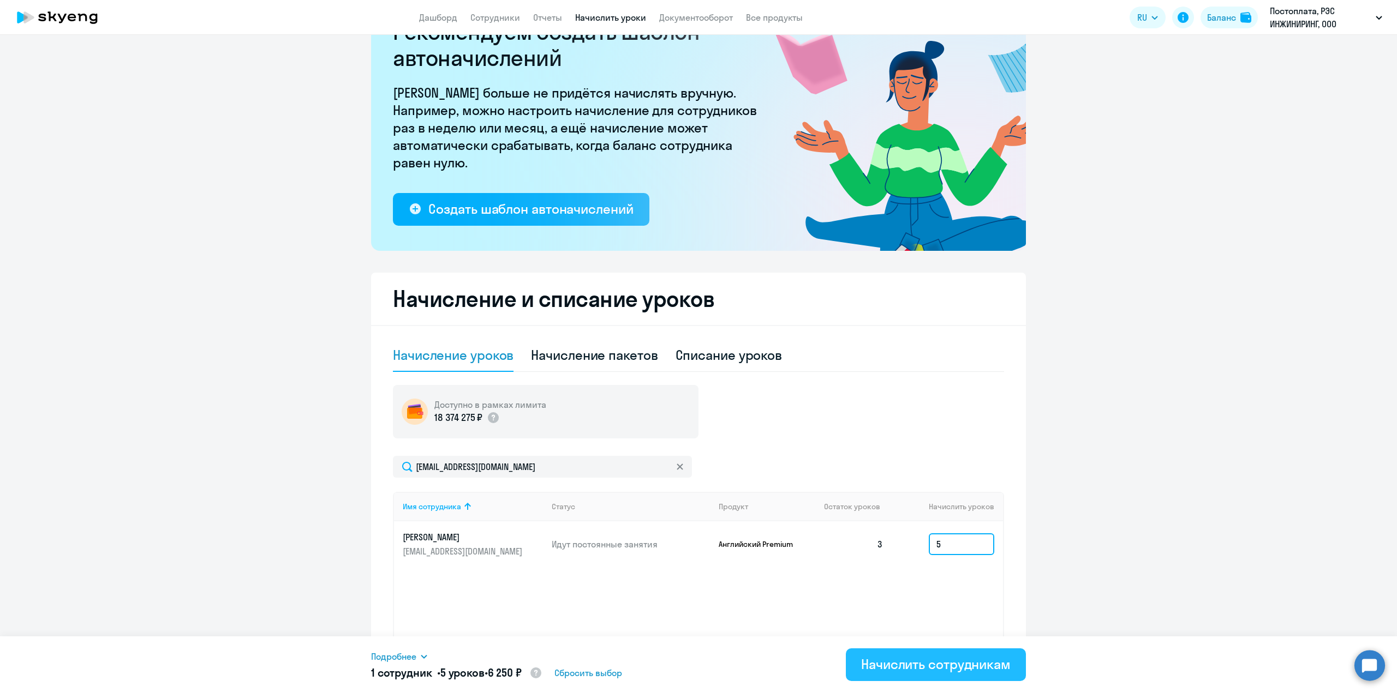 Image resolution: width=1397 pixels, height=693 pixels. I want to click on a: Сотрудники, so click(495, 17).